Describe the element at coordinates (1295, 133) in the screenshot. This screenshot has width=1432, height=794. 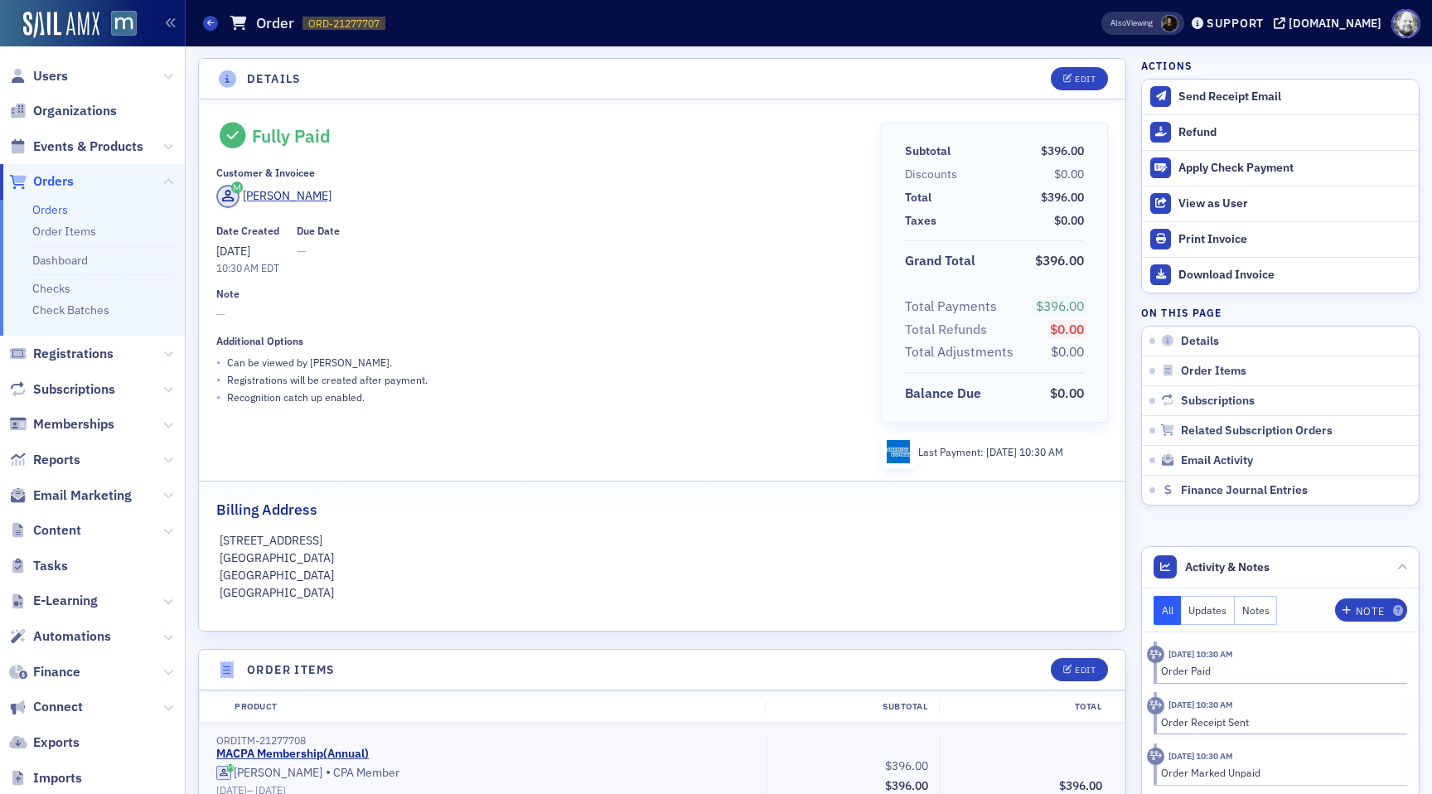
I see `div: Refund` at that location.